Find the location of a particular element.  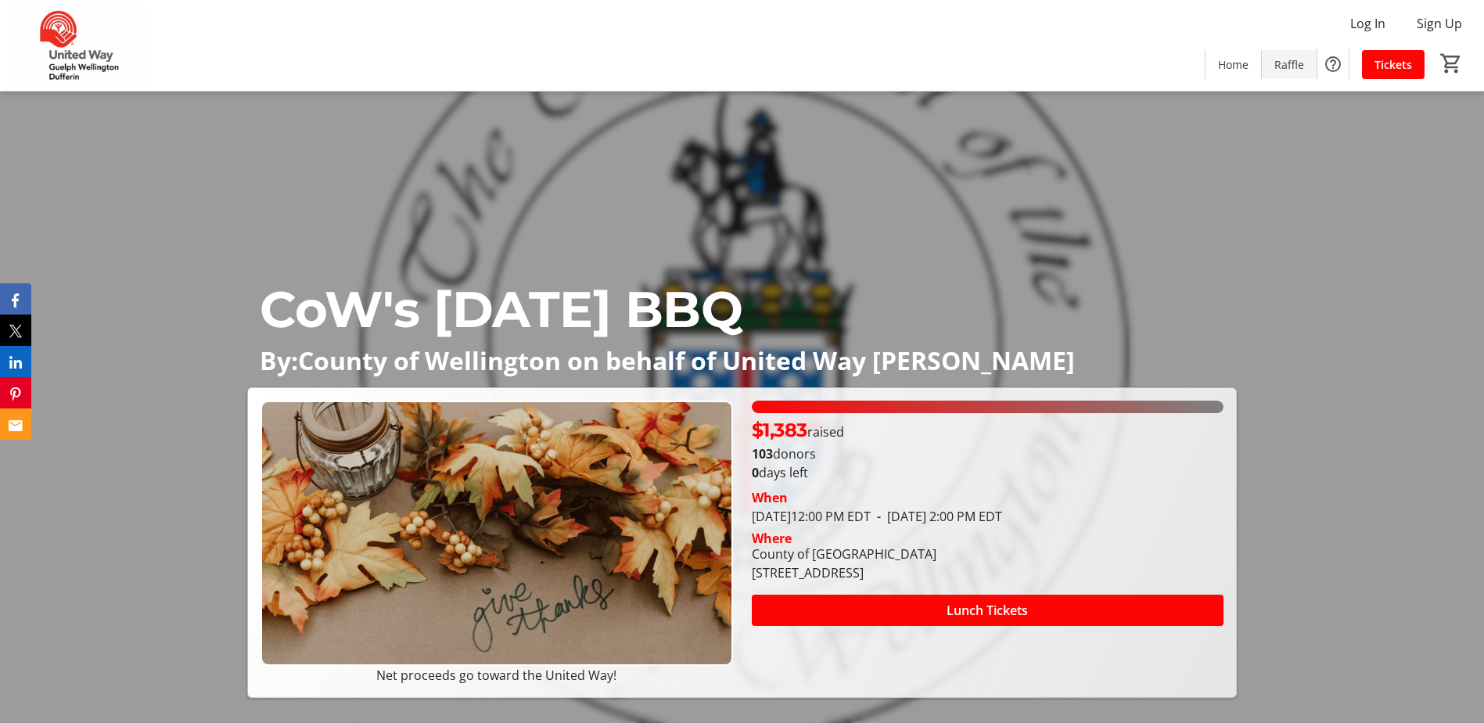

p: donors is located at coordinates (987, 454).